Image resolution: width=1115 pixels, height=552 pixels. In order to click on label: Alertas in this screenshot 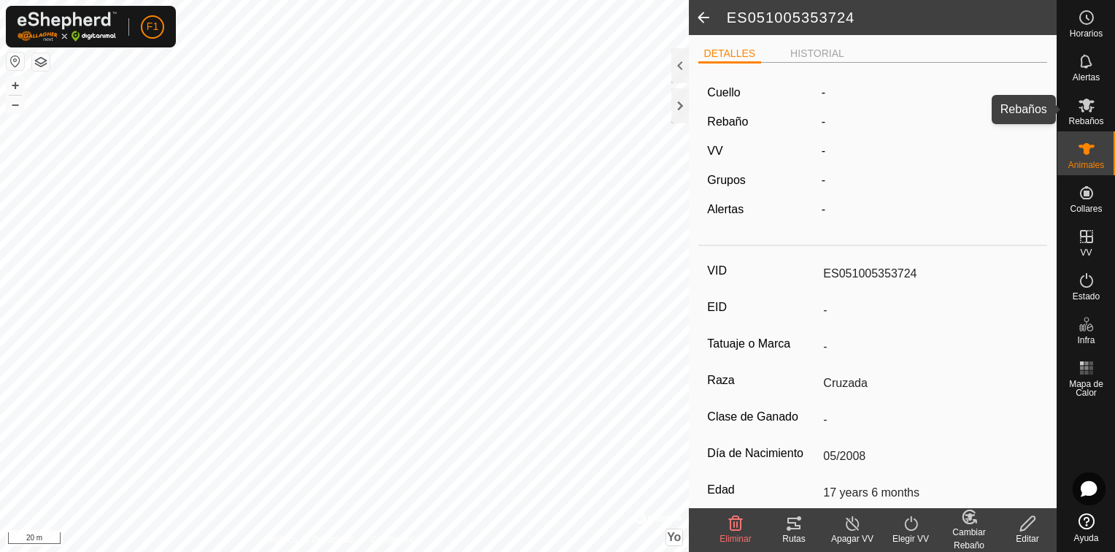, I will do `click(725, 209)`.